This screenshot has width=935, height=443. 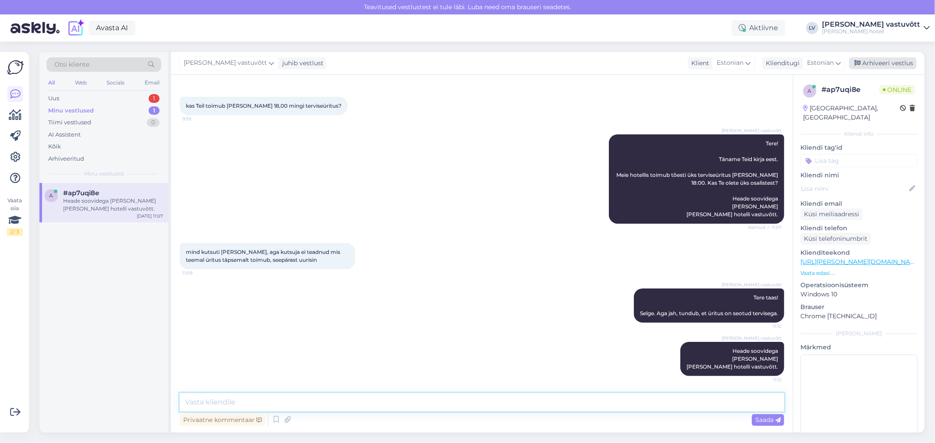 What do you see at coordinates (835, 239) in the screenshot?
I see `div: Küsi telefoninumbrit` at bounding box center [835, 239].